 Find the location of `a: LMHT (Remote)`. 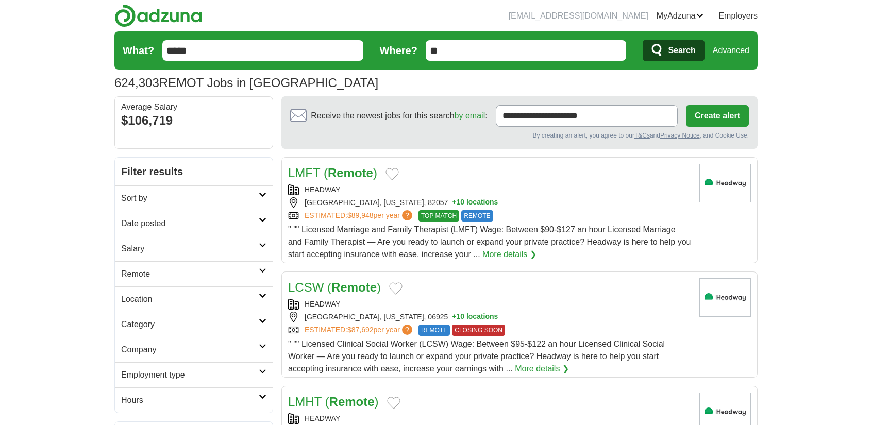

a: LMHT (Remote) is located at coordinates (333, 401).